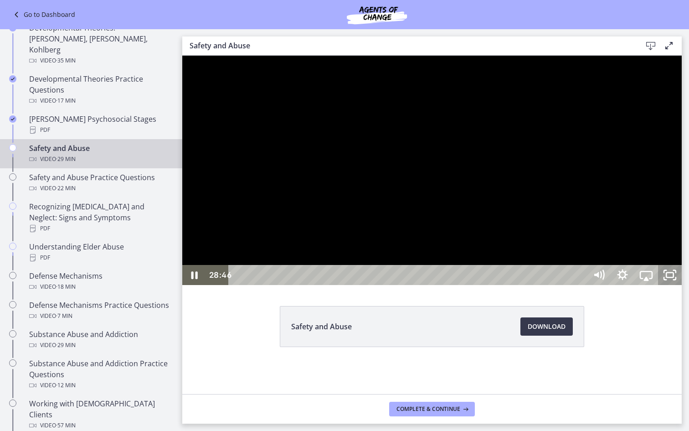 Image resolution: width=689 pixels, height=431 pixels. Describe the element at coordinates (100, 281) in the screenshot. I see `div: Defense Mechanisms` at that location.